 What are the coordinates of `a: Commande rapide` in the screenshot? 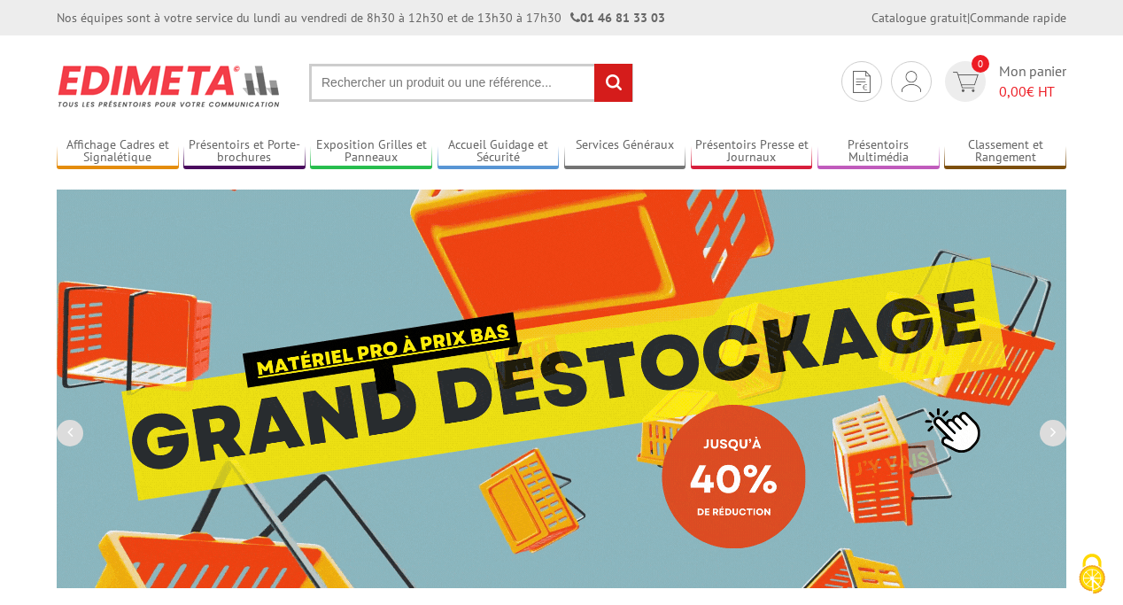 It's located at (1018, 18).